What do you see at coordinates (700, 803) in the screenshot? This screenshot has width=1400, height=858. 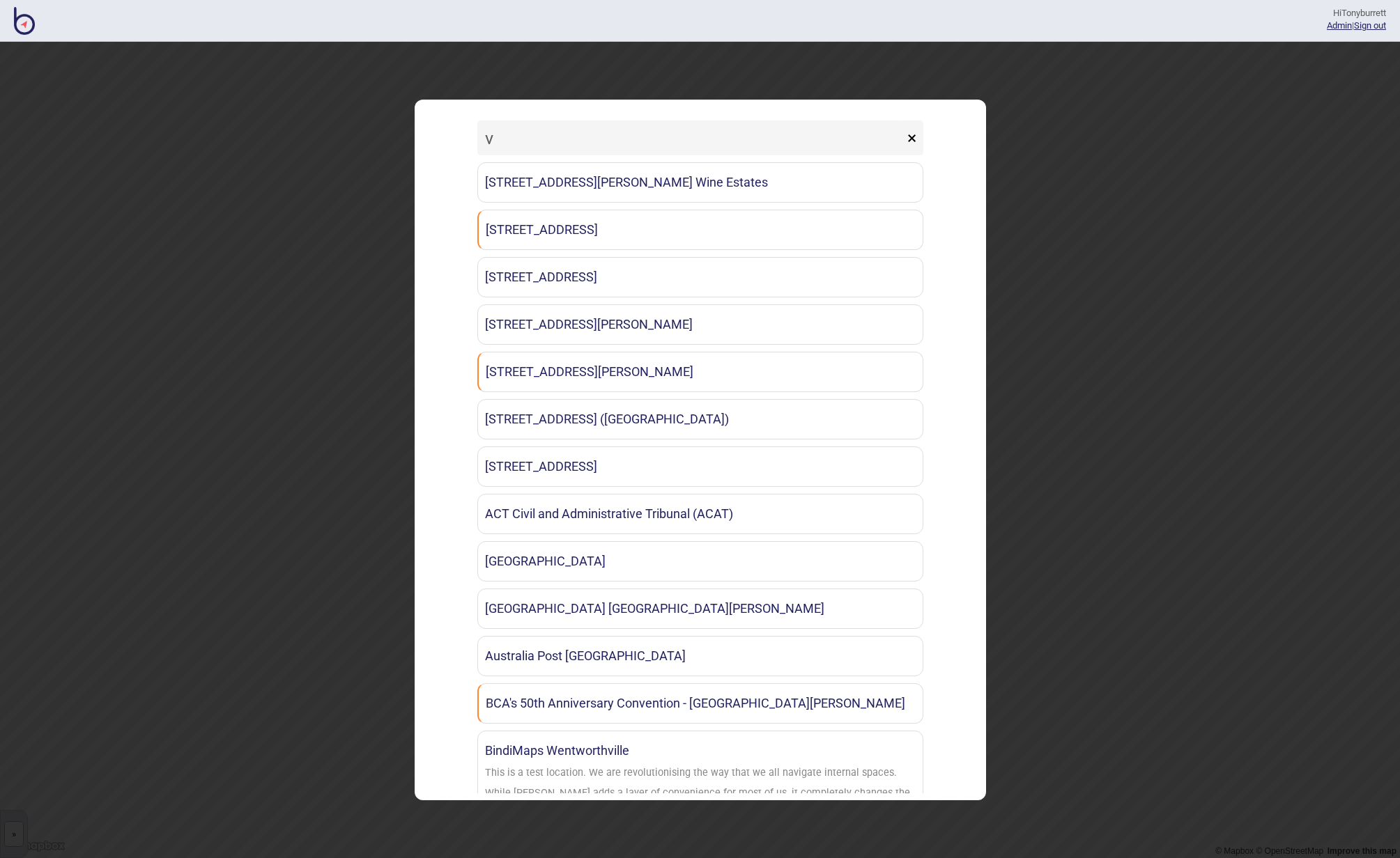 I see `div: This is a test location. We are revolutionising the way that we all navigate internal spaces. Whi...` at bounding box center [700, 803].